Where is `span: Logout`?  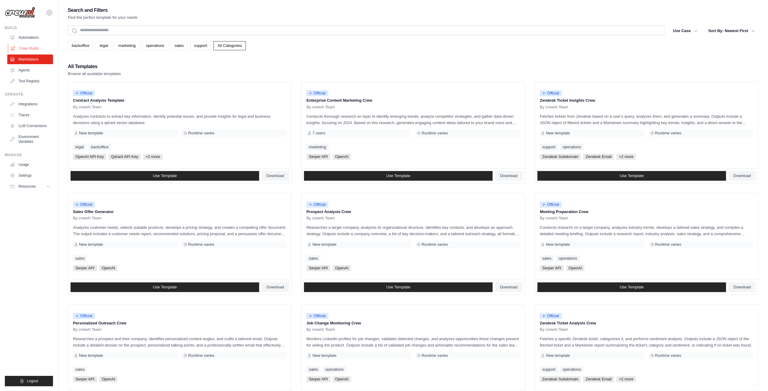 span: Logout is located at coordinates (32, 381).